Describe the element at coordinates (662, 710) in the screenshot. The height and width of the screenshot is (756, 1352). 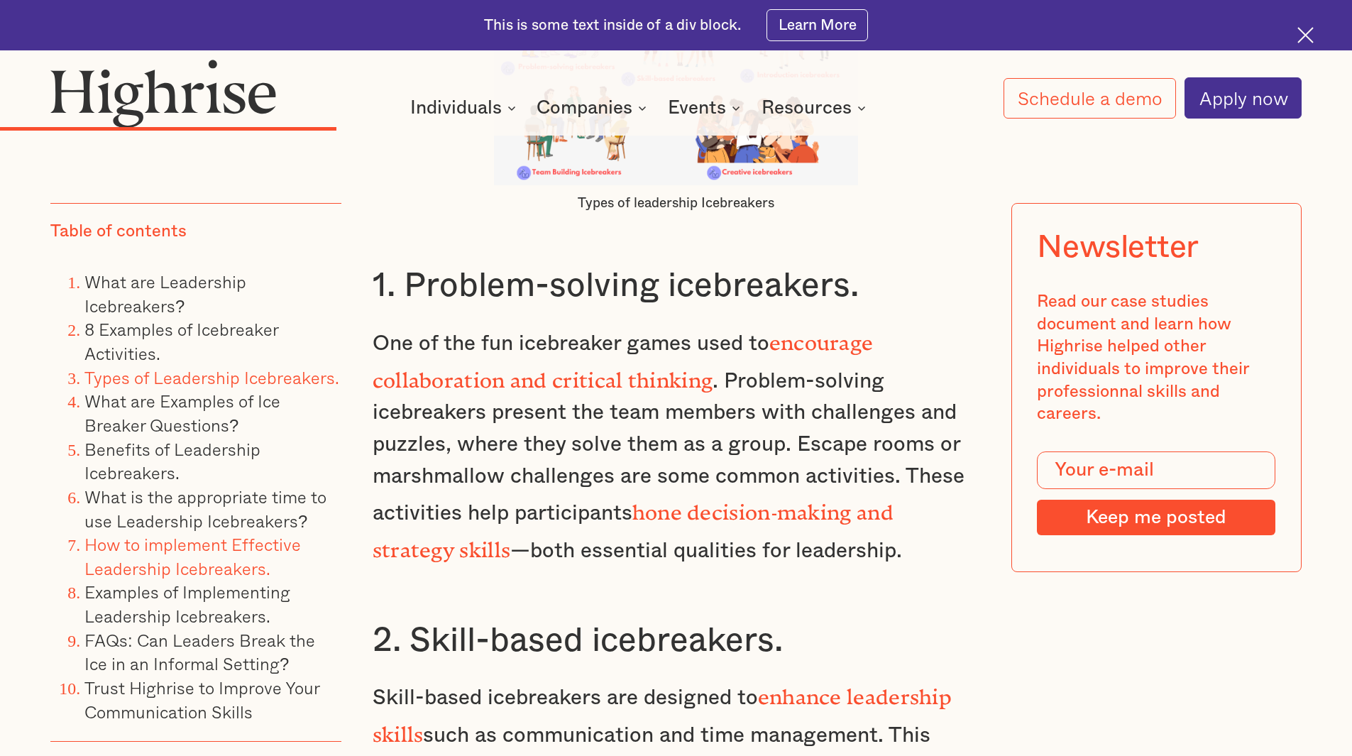
I see `strong: enhance leadership skills` at that location.